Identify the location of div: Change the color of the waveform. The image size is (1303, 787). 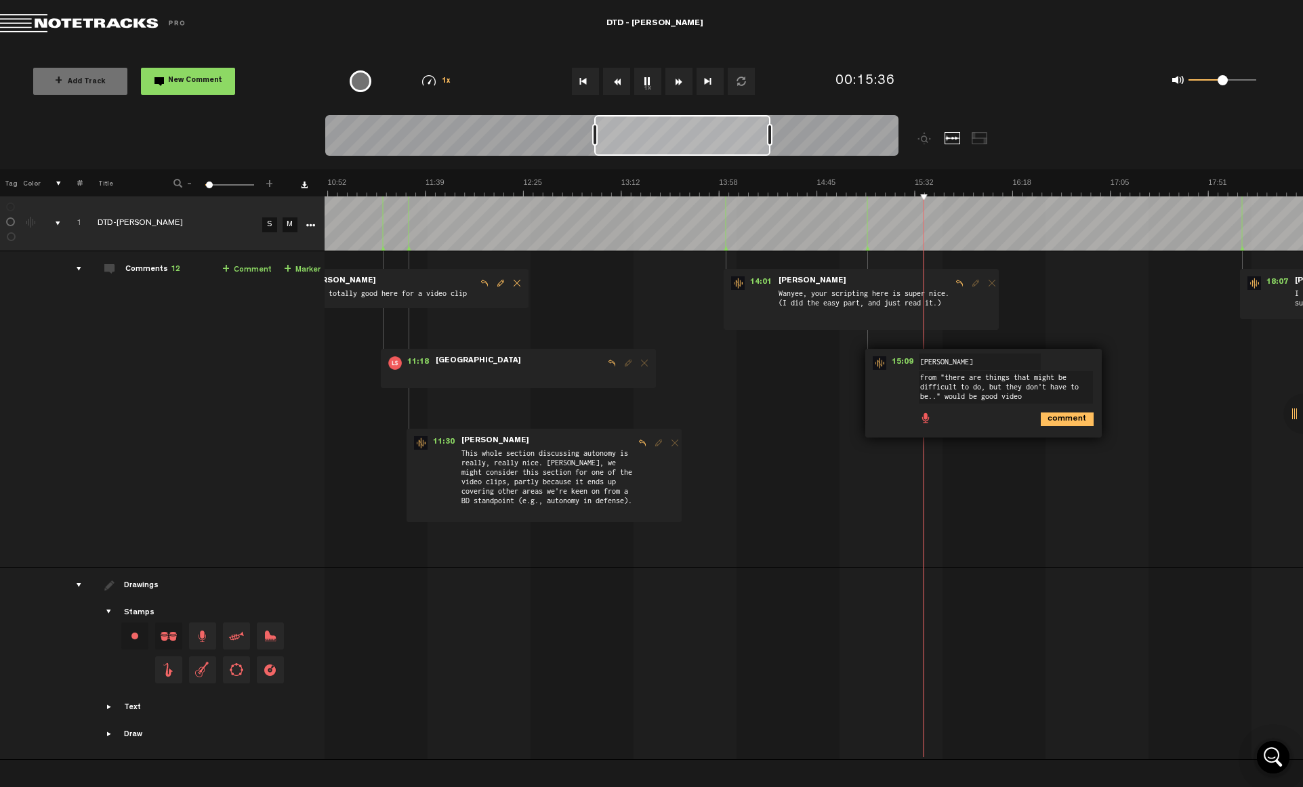
(32, 223).